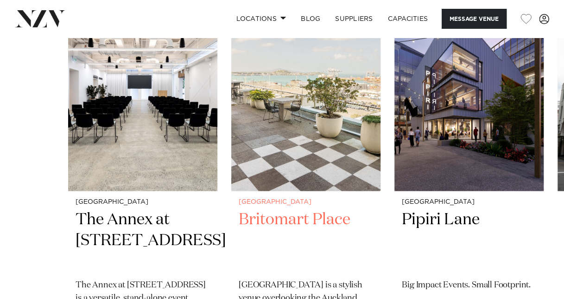 This screenshot has width=564, height=299. What do you see at coordinates (306, 240) in the screenshot?
I see `h2: Britomart Place` at bounding box center [306, 240].